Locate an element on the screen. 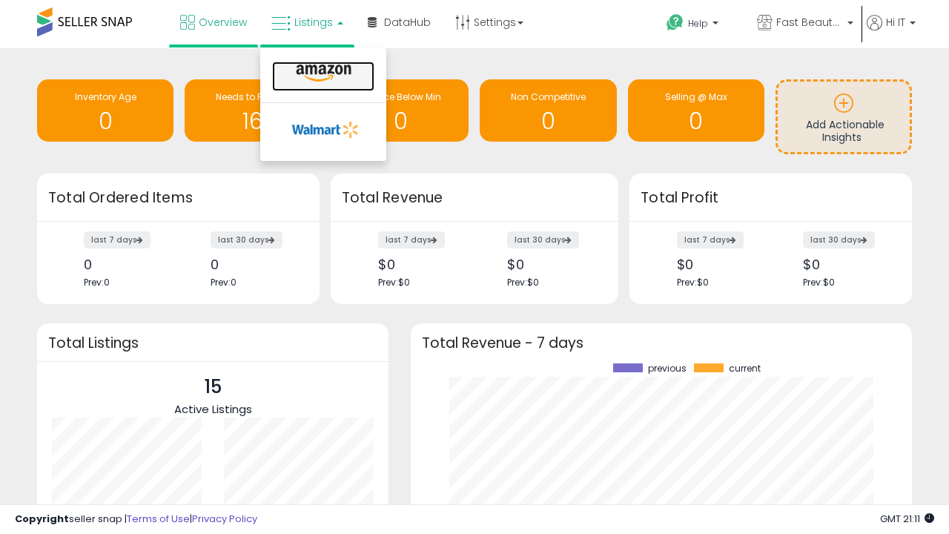 The image size is (949, 534). span: 2025-10-13 21:11 GMT is located at coordinates (907, 518).